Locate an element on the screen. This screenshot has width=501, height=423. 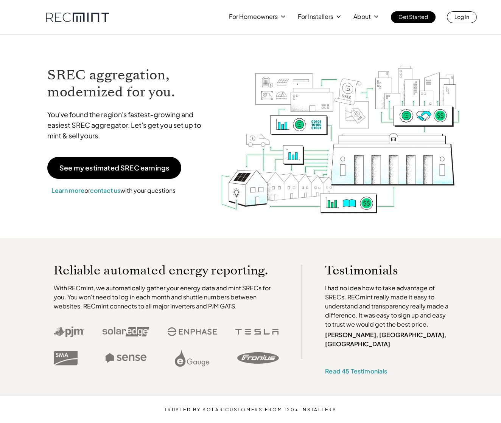
h1: SREC aggregation, modernized for you. is located at coordinates (128, 84).